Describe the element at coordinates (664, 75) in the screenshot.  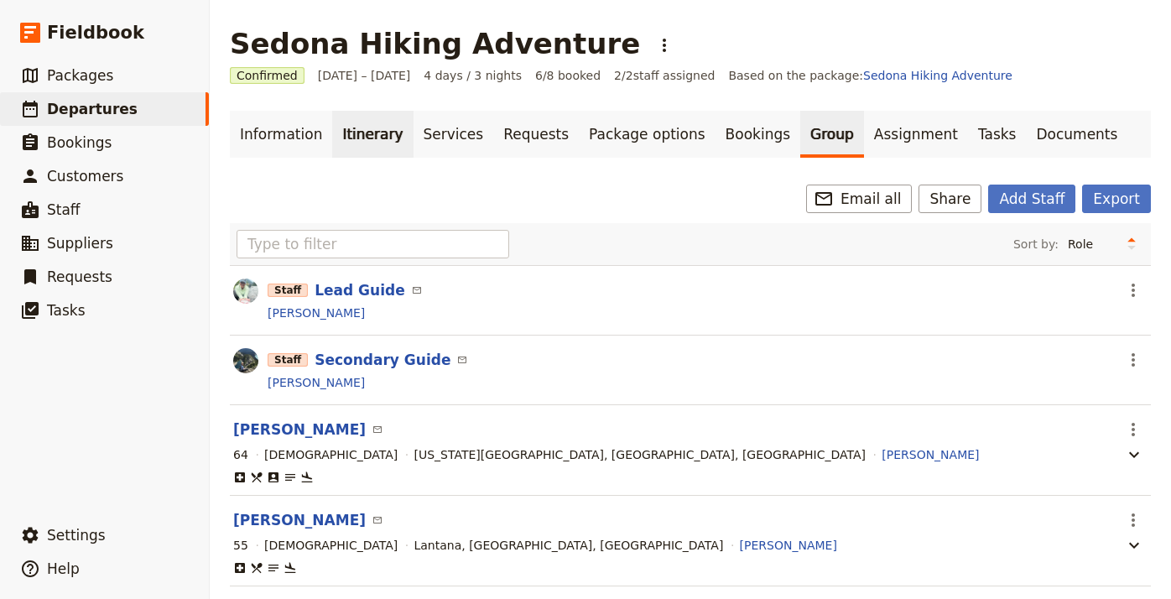
I see `span: 2 / 2 staff assigned` at that location.